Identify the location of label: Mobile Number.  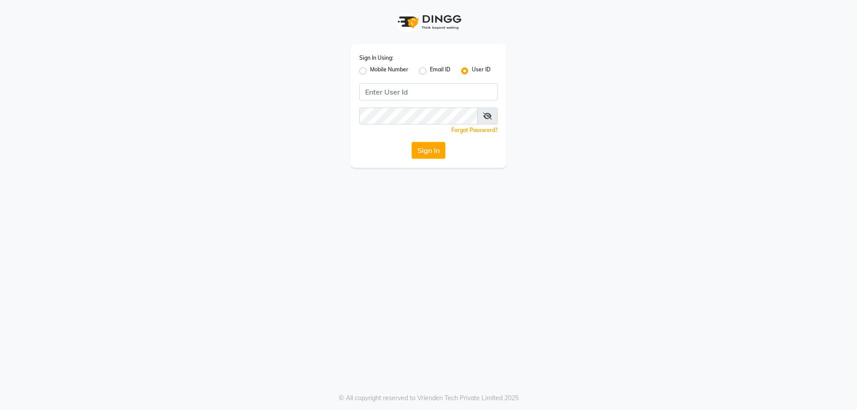
(389, 71).